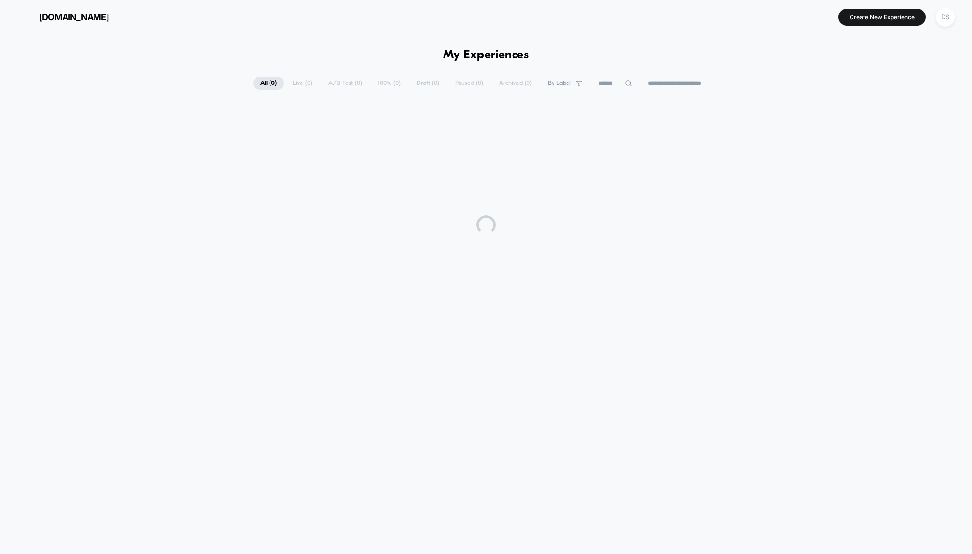  Describe the element at coordinates (486, 55) in the screenshot. I see `h1: My Experiences` at that location.